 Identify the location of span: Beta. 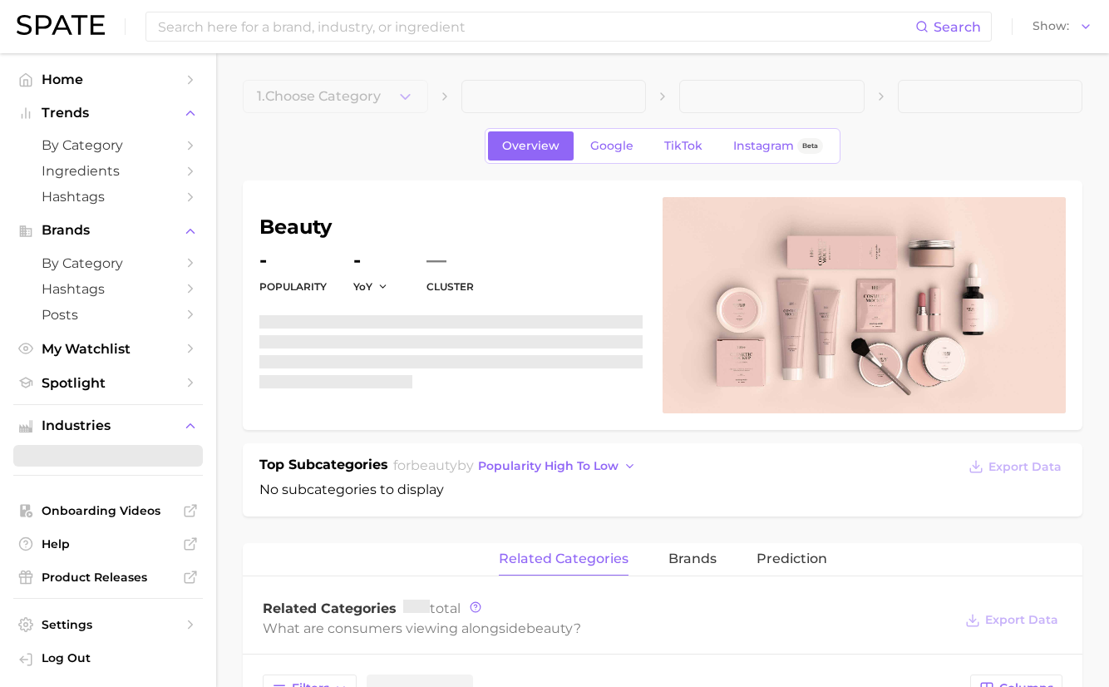
(810, 146).